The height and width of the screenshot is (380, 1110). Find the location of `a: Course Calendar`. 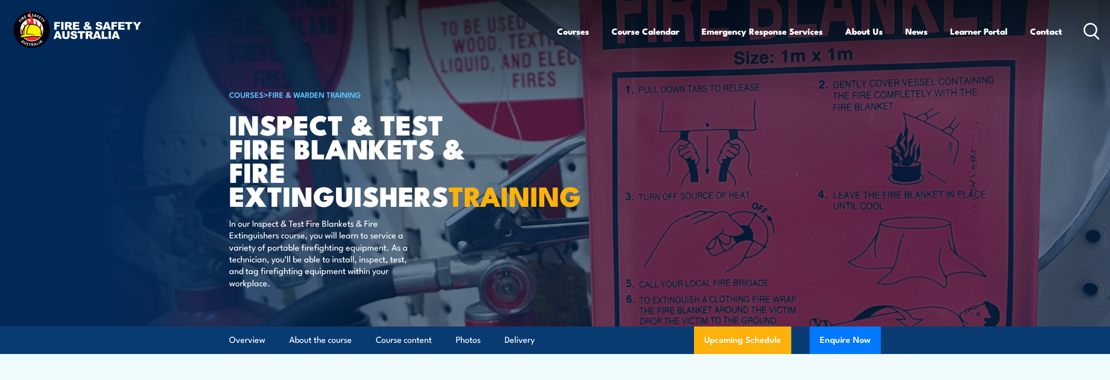

a: Course Calendar is located at coordinates (645, 31).